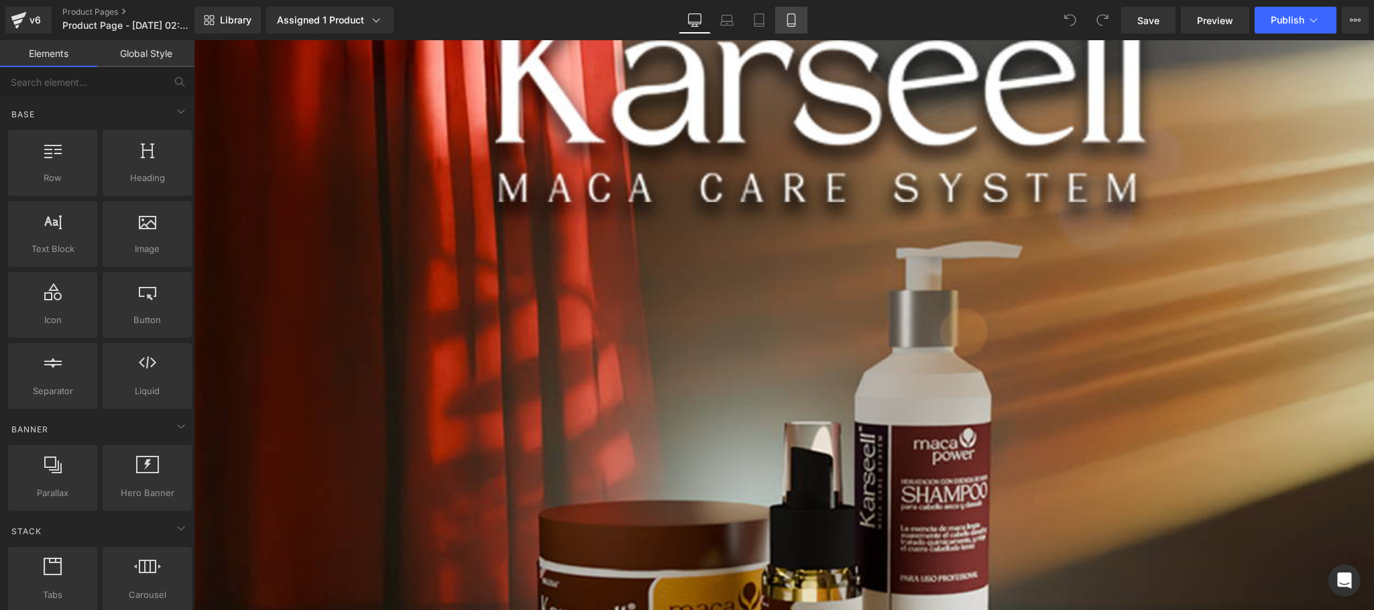 This screenshot has height=610, width=1374. I want to click on a: v6, so click(28, 20).